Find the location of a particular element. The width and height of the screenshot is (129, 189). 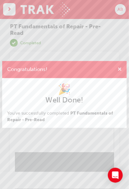

div: Open Intercom Messenger is located at coordinates (115, 175).